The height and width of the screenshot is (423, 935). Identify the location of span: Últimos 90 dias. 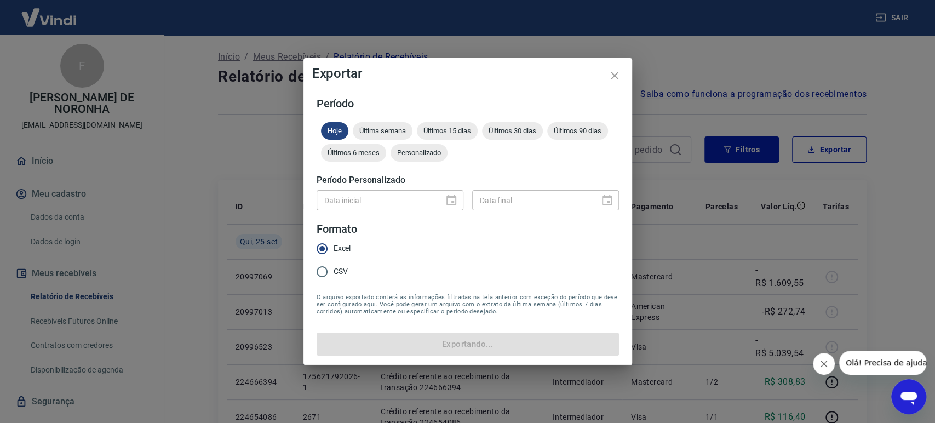
(577, 130).